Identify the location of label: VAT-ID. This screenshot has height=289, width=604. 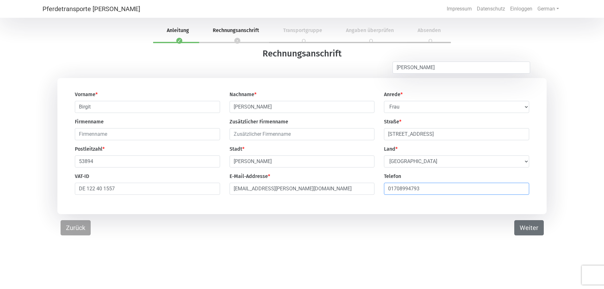
(82, 176).